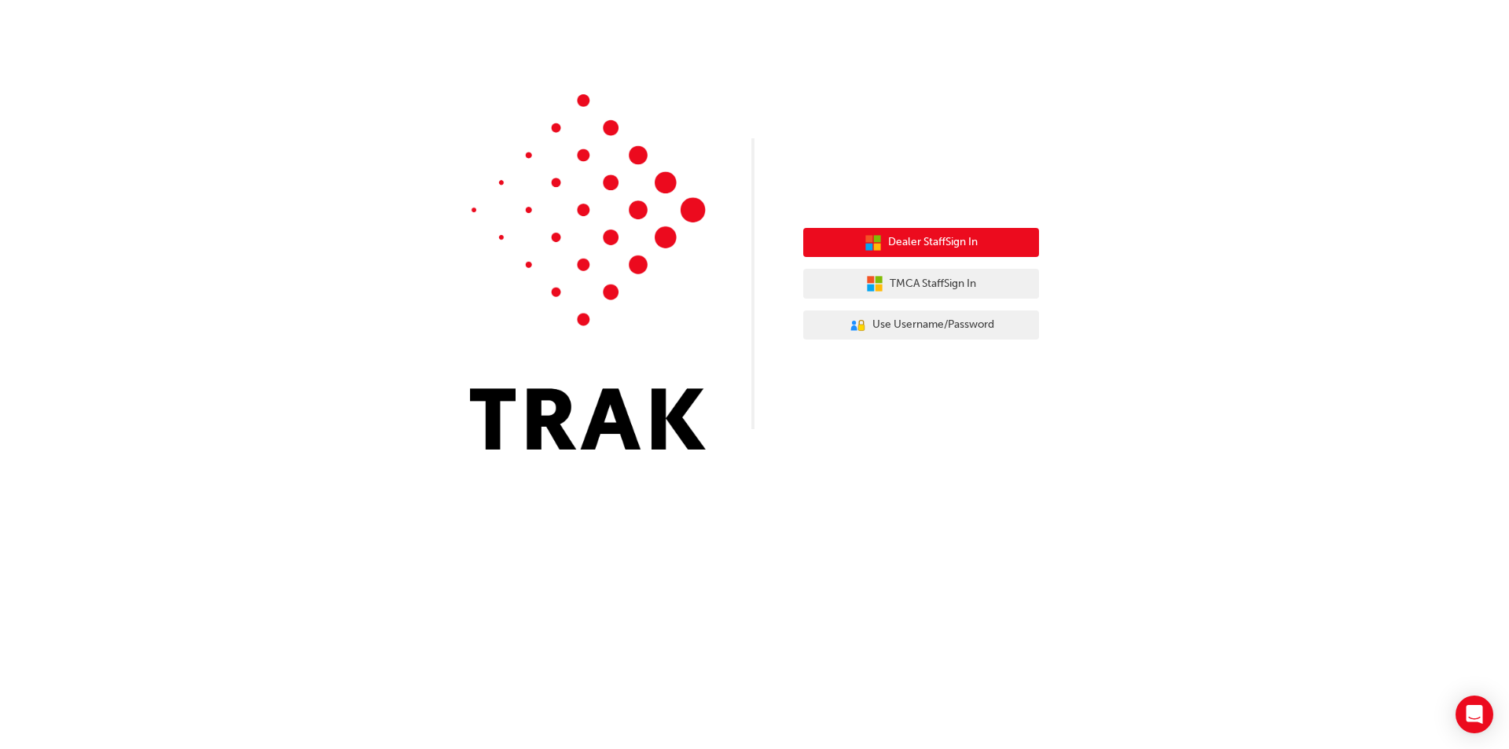 This screenshot has height=749, width=1509. What do you see at coordinates (921, 243) in the screenshot?
I see `button: Dealer StaffSign In` at bounding box center [921, 243].